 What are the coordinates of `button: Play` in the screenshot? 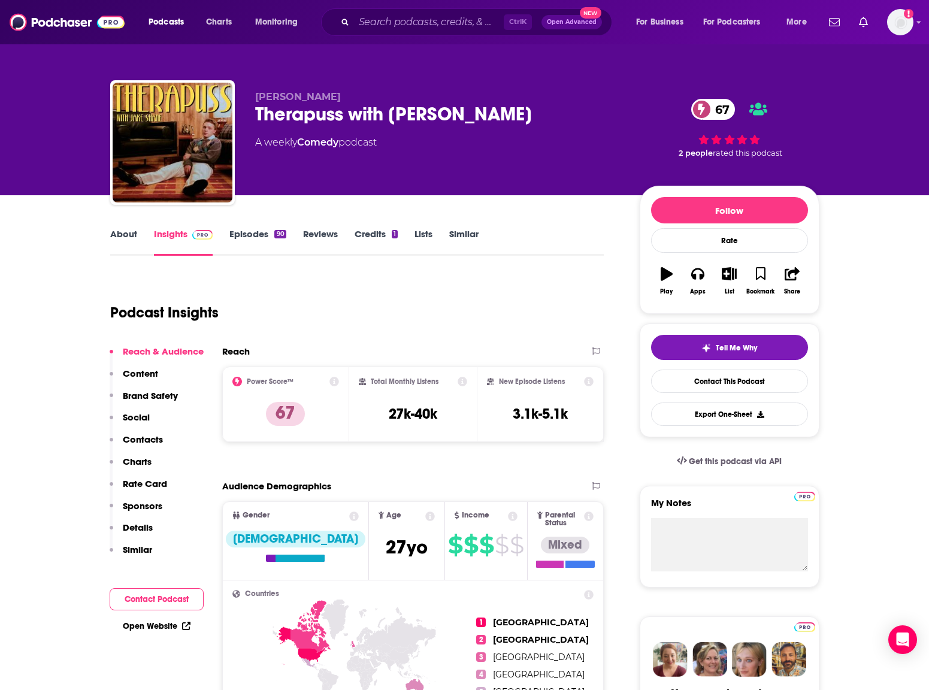 It's located at (666, 281).